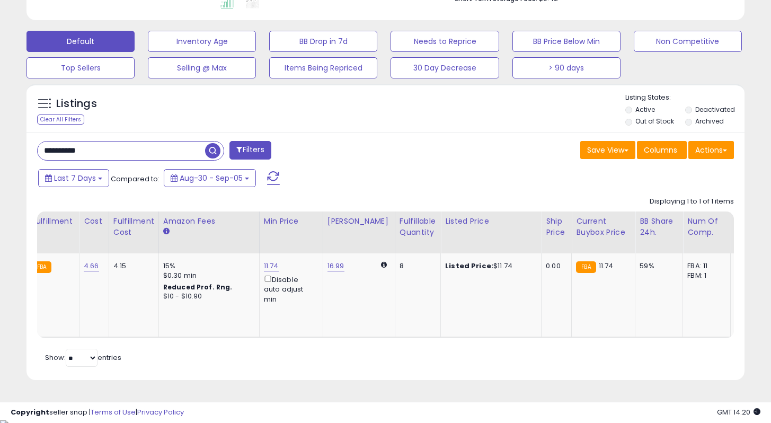  I want to click on div: Clear All Filters, so click(60, 119).